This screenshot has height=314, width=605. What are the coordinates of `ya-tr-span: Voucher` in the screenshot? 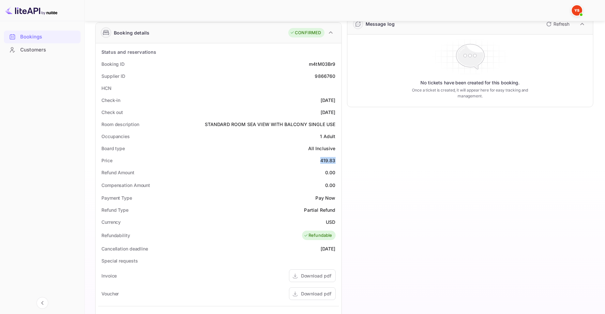 It's located at (110, 294).